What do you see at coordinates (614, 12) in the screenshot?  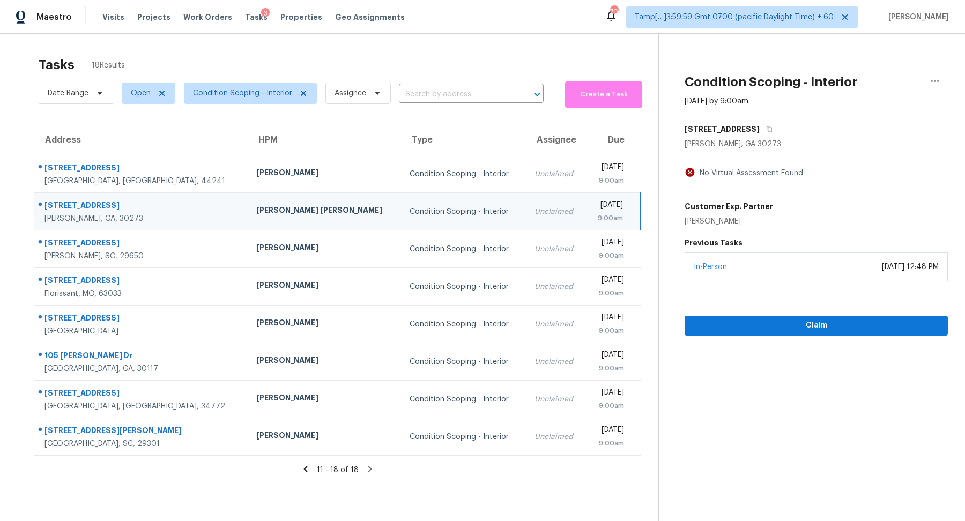 I see `div: 704` at bounding box center [614, 12].